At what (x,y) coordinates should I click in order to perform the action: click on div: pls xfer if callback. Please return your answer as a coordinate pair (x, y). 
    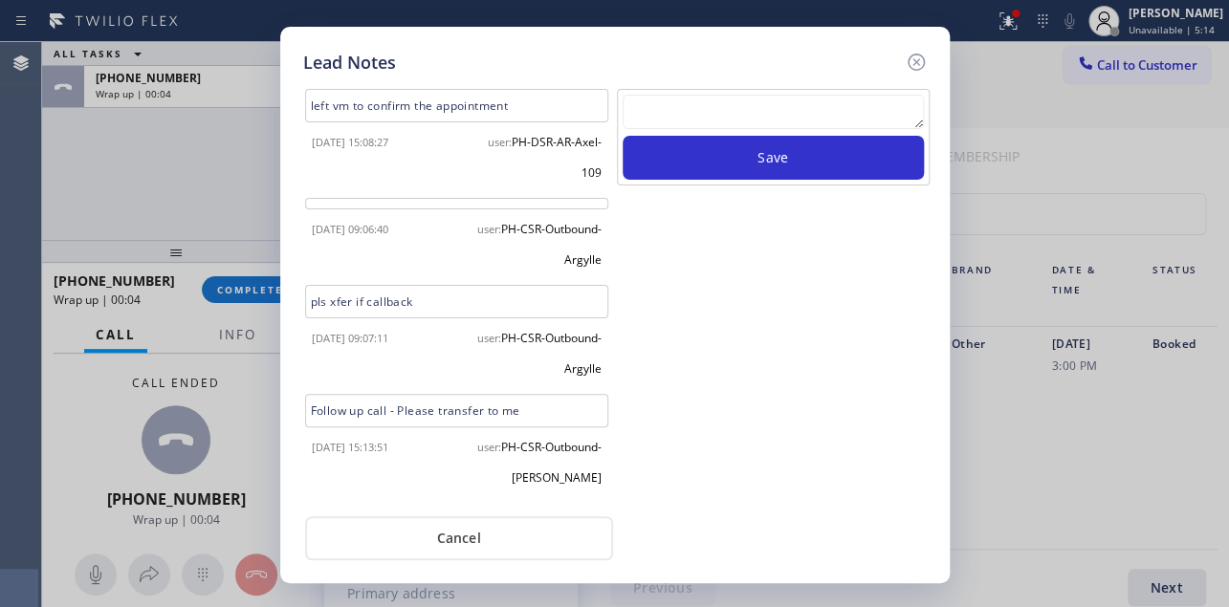
    Looking at the image, I should click on (456, 301).